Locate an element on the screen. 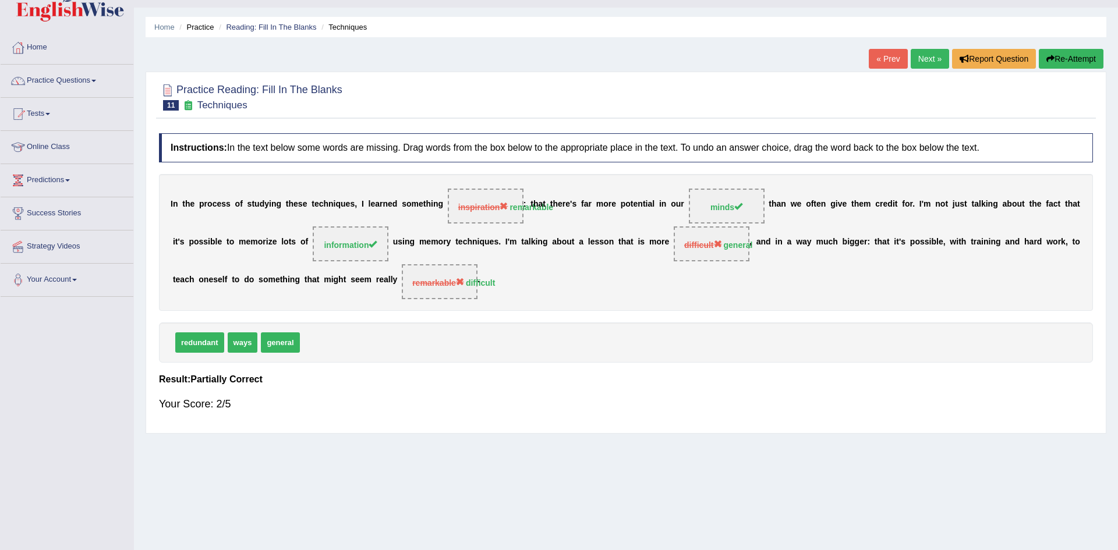 This screenshot has height=550, width=1118. b: q is located at coordinates (338, 204).